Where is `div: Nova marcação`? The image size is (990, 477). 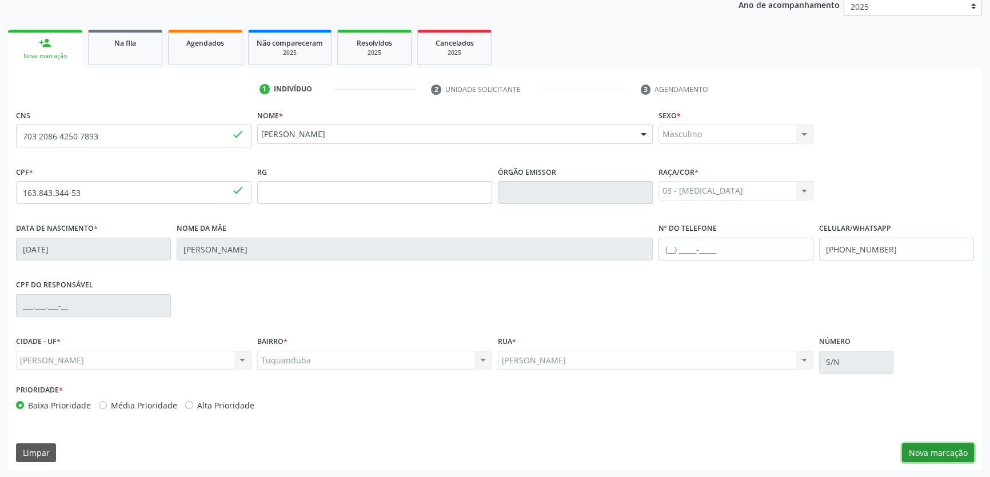 div: Nova marcação is located at coordinates (45, 56).